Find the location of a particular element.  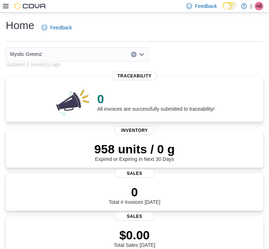

p: 958 units / 0 g is located at coordinates (135, 149).